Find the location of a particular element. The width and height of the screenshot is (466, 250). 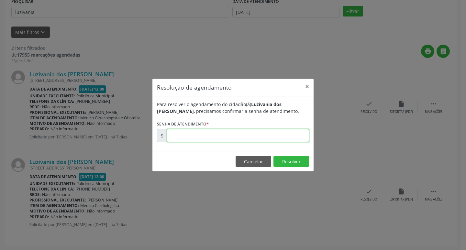

label: Senha de atendimento is located at coordinates (183, 124).